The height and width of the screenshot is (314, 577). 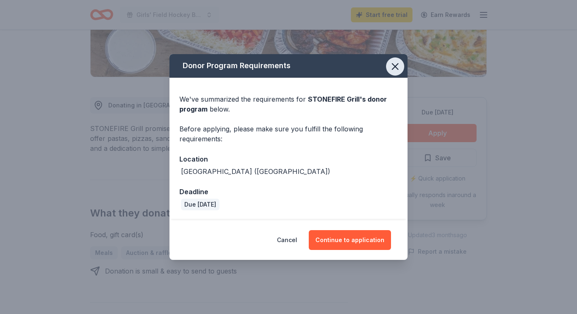 I want to click on button: Continue to application, so click(x=350, y=240).